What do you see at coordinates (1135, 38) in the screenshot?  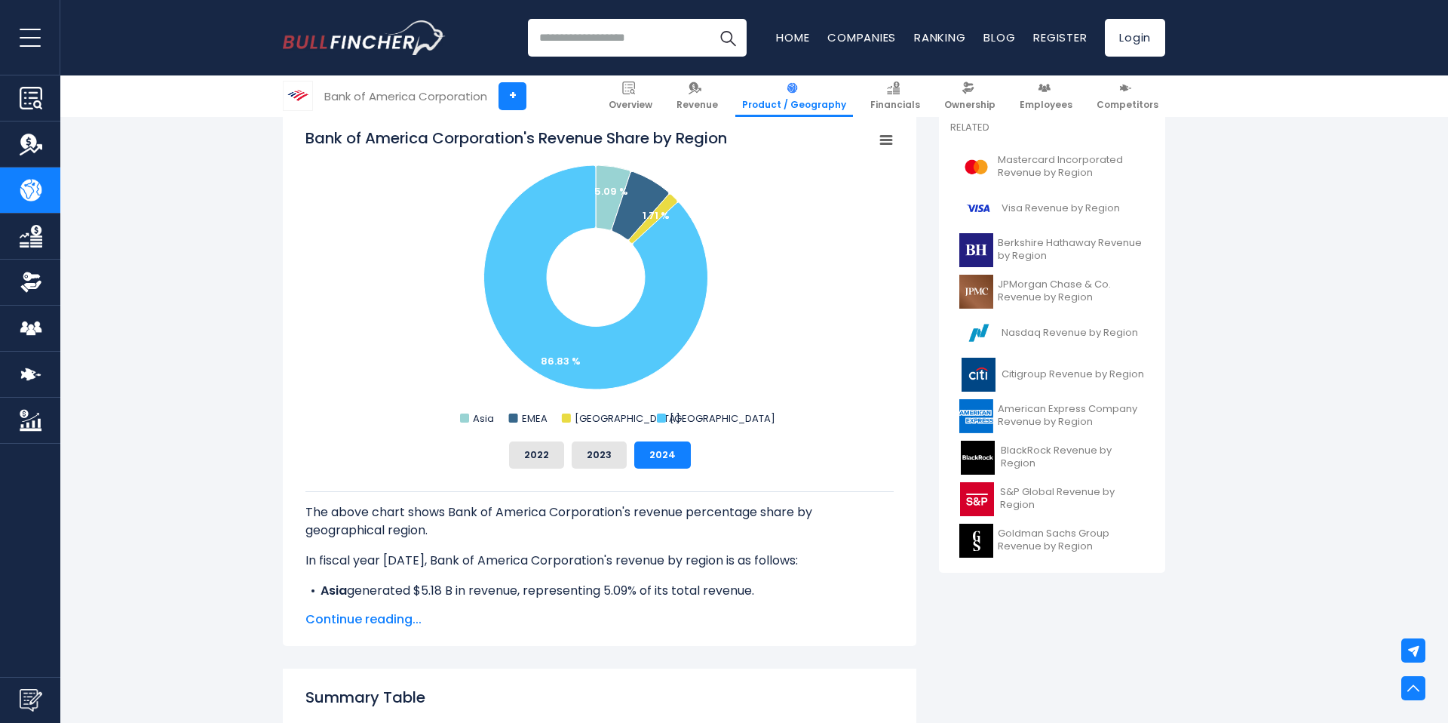 I see `a: Login` at bounding box center [1135, 38].